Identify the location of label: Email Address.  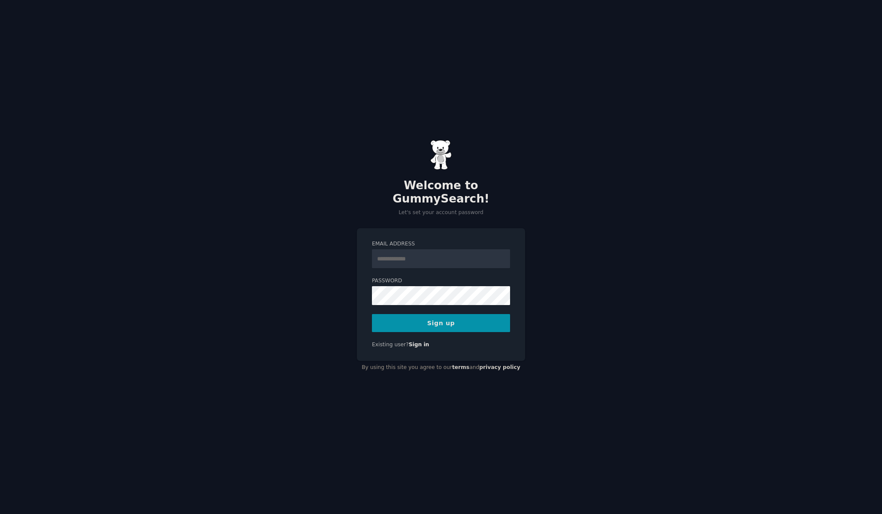
(441, 244).